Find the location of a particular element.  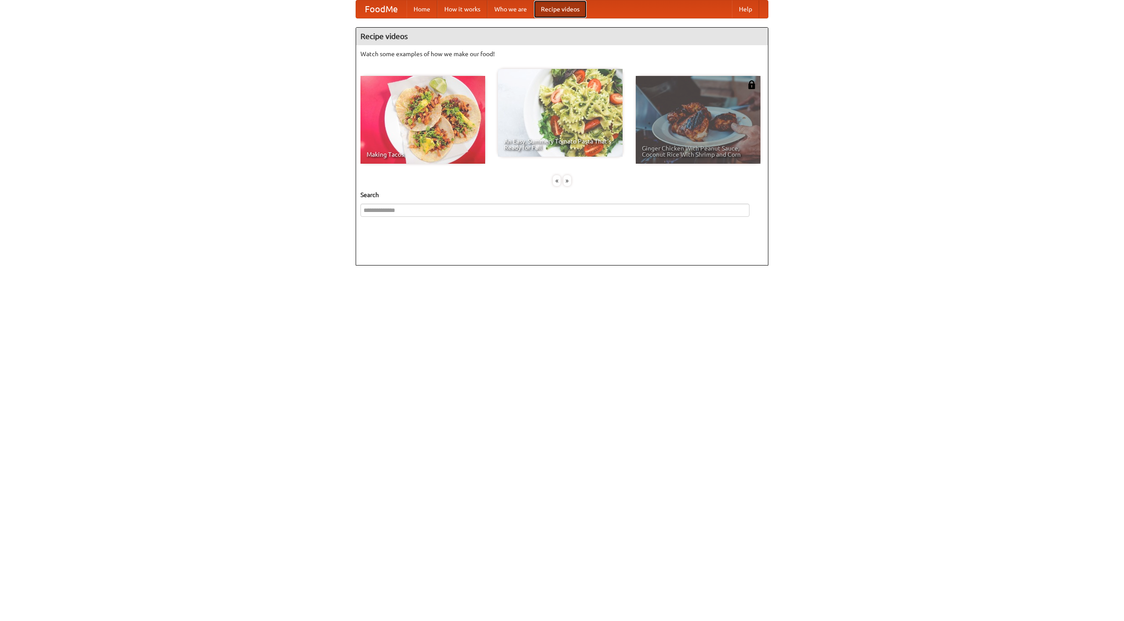

a: An Easy, Summery Tomato Pasta That's Ready for Fall is located at coordinates (560, 113).